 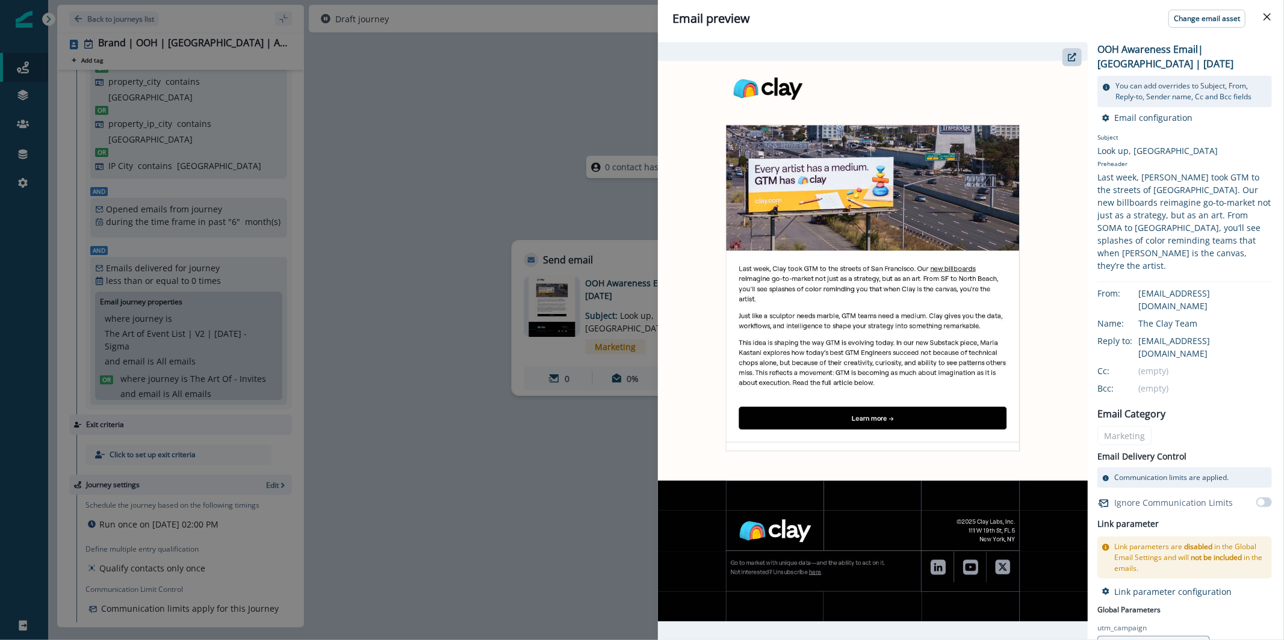 What do you see at coordinates (1122, 628) in the screenshot?
I see `p: utm_campaign` at bounding box center [1122, 628].